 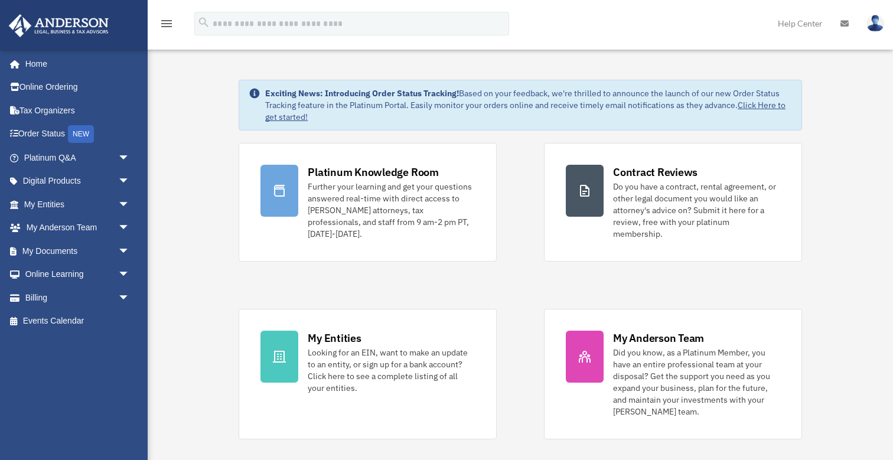 I want to click on a: Platinum Knowledge Room Further your learning and get your questions answered real-time with dire..., so click(x=368, y=202).